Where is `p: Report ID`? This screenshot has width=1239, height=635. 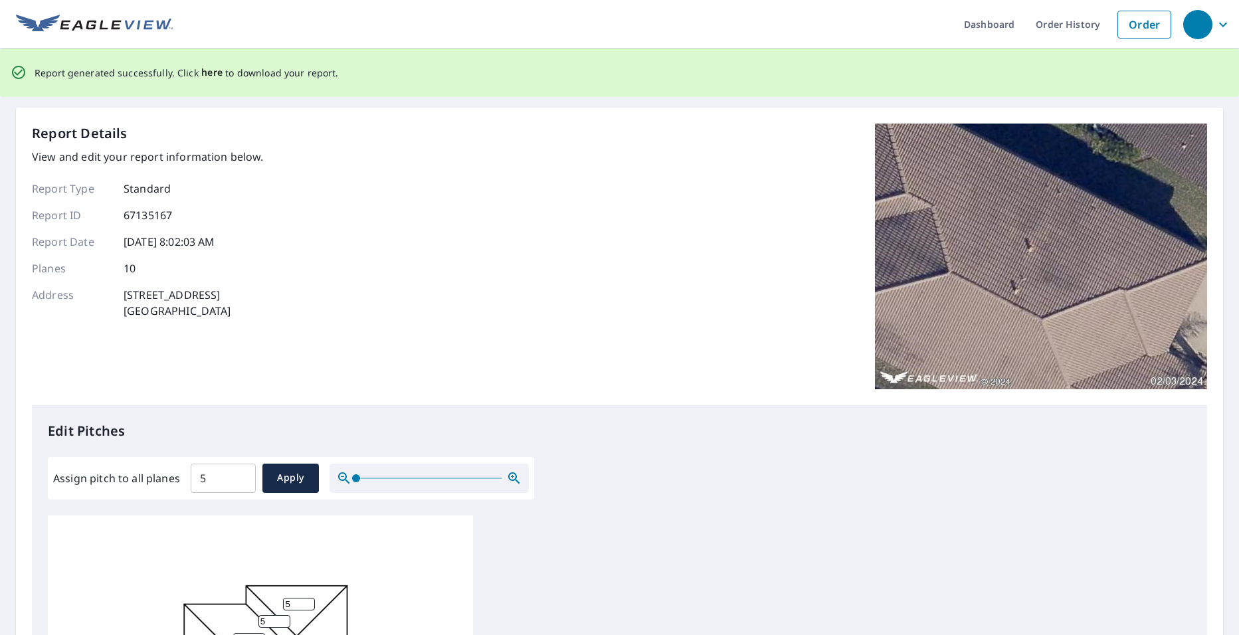
p: Report ID is located at coordinates (72, 215).